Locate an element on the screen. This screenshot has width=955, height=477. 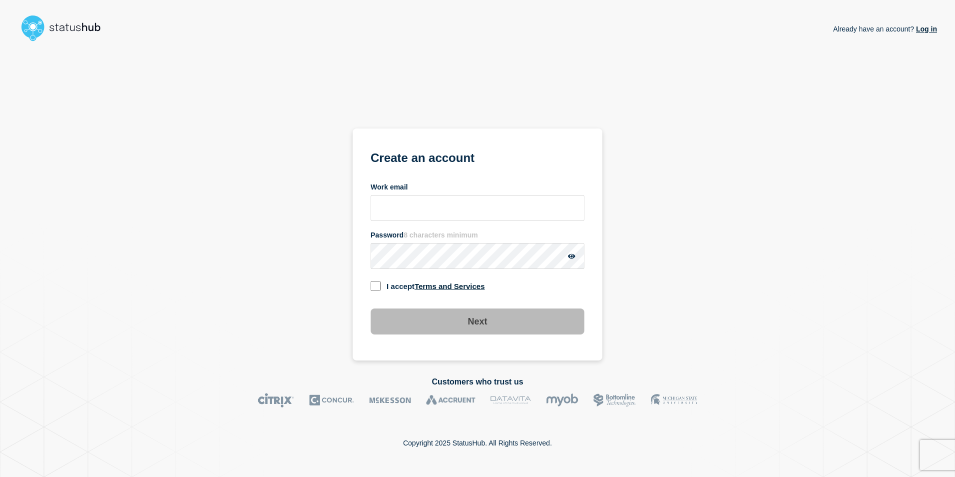
img: McKesson logo is located at coordinates (390, 400).